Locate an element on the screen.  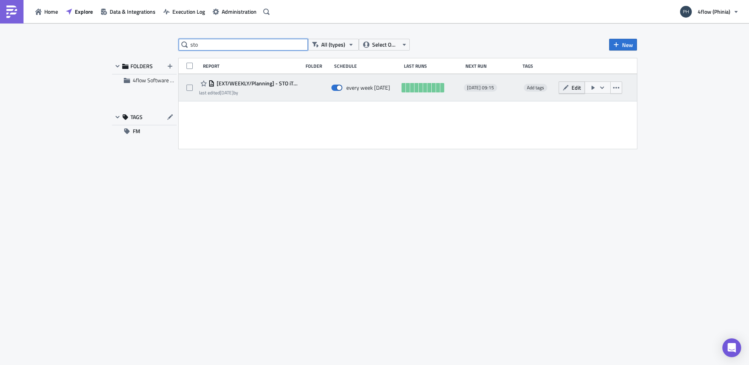
button: Home is located at coordinates (47, 11).